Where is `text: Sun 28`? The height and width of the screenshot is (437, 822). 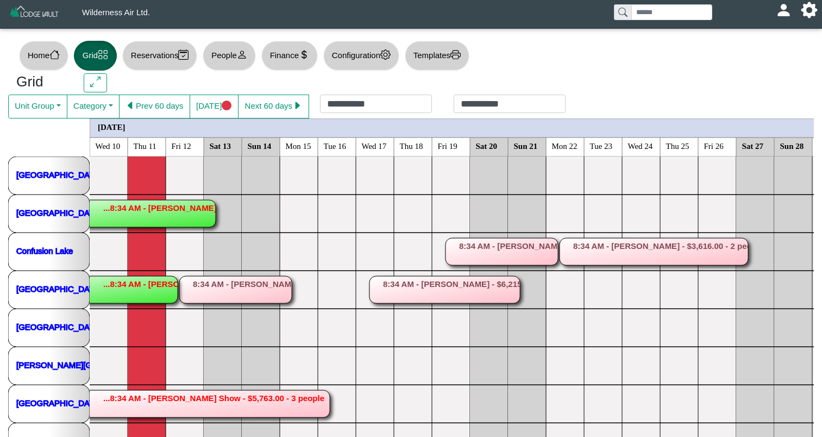 text: Sun 28 is located at coordinates (792, 146).